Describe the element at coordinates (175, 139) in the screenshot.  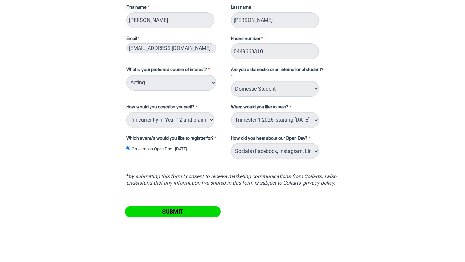
I see `label: Which event/s would you like to register for?` at that location.